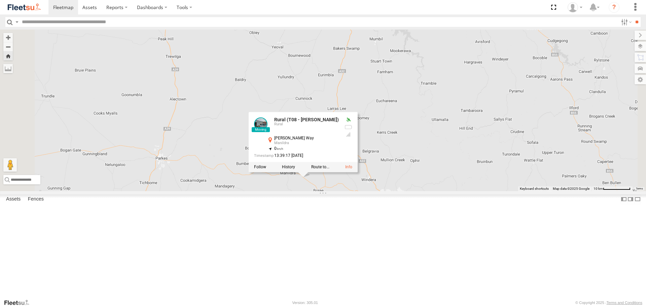  What do you see at coordinates (575, 7) in the screenshot?
I see `div: Michael Bevan` at bounding box center [575, 7].